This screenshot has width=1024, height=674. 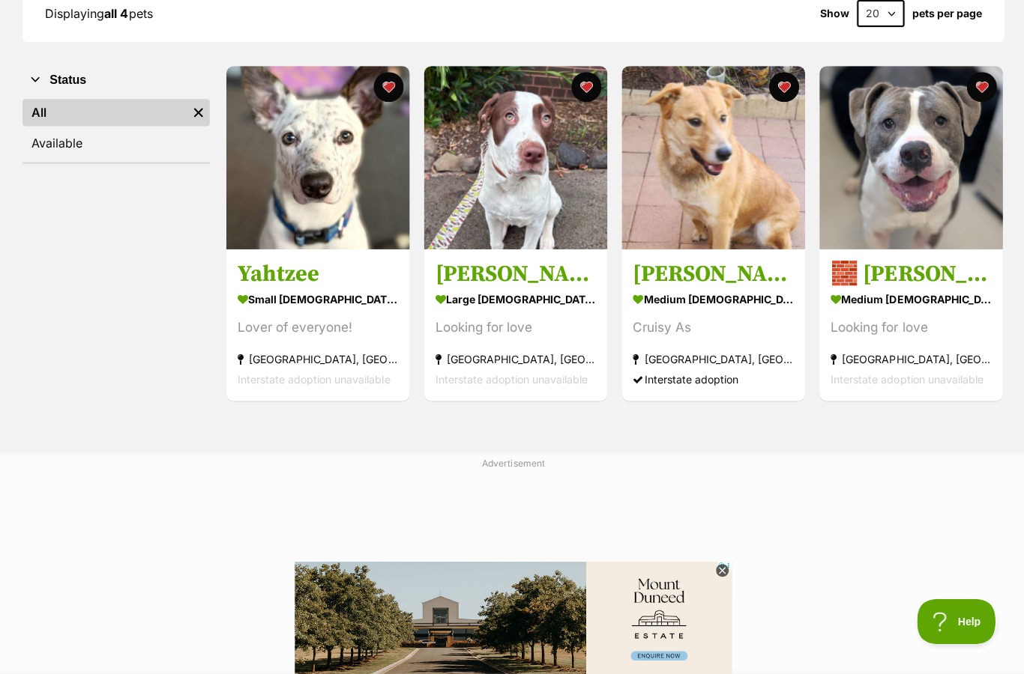 I want to click on strong: all 4, so click(x=116, y=15).